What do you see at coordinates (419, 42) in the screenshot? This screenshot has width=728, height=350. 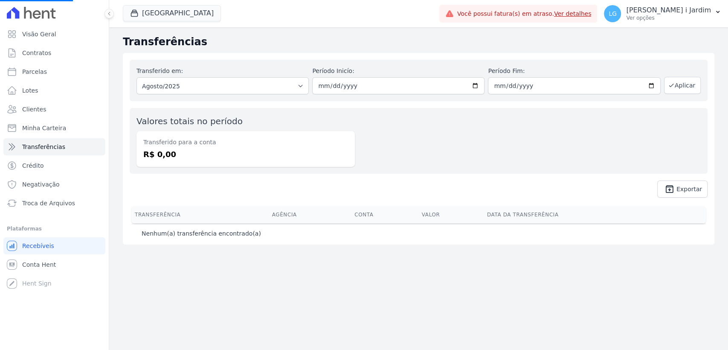 I see `h2: Transferências` at bounding box center [419, 42].